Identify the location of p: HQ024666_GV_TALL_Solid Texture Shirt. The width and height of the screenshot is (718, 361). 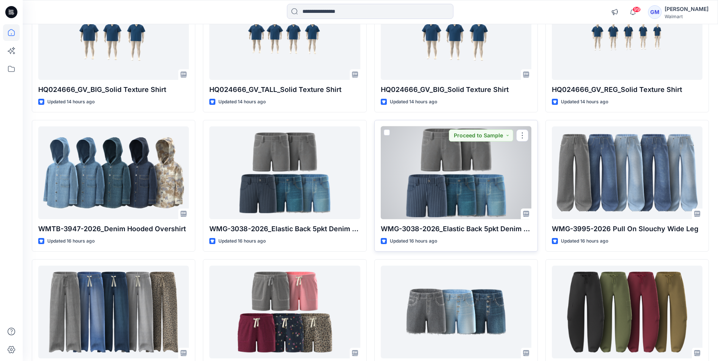
(285, 90).